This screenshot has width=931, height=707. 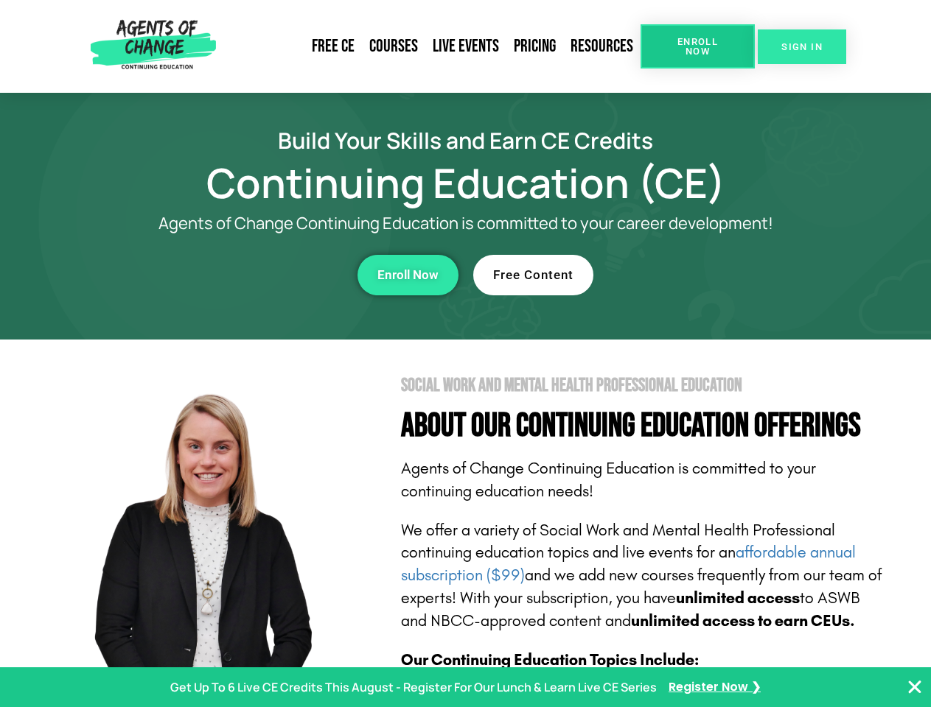 What do you see at coordinates (466, 223) in the screenshot?
I see `p: Agents of Change Continuing Education is committed to your career development!` at bounding box center [466, 223].